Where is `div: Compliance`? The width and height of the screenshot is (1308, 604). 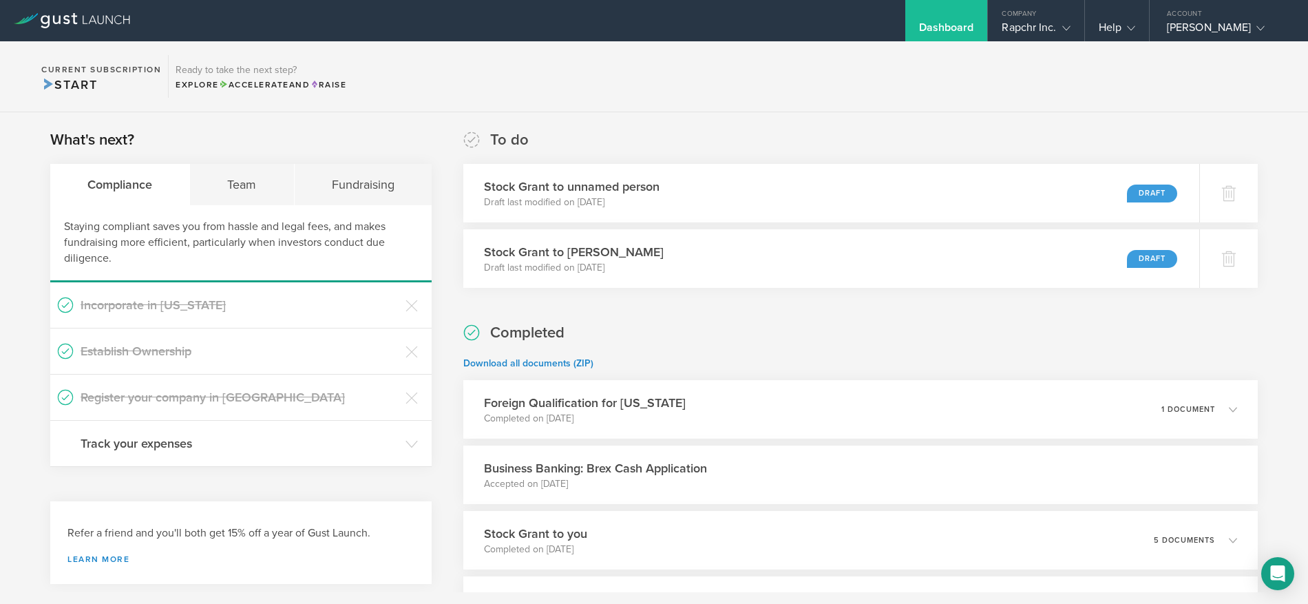 div: Compliance is located at coordinates (120, 184).